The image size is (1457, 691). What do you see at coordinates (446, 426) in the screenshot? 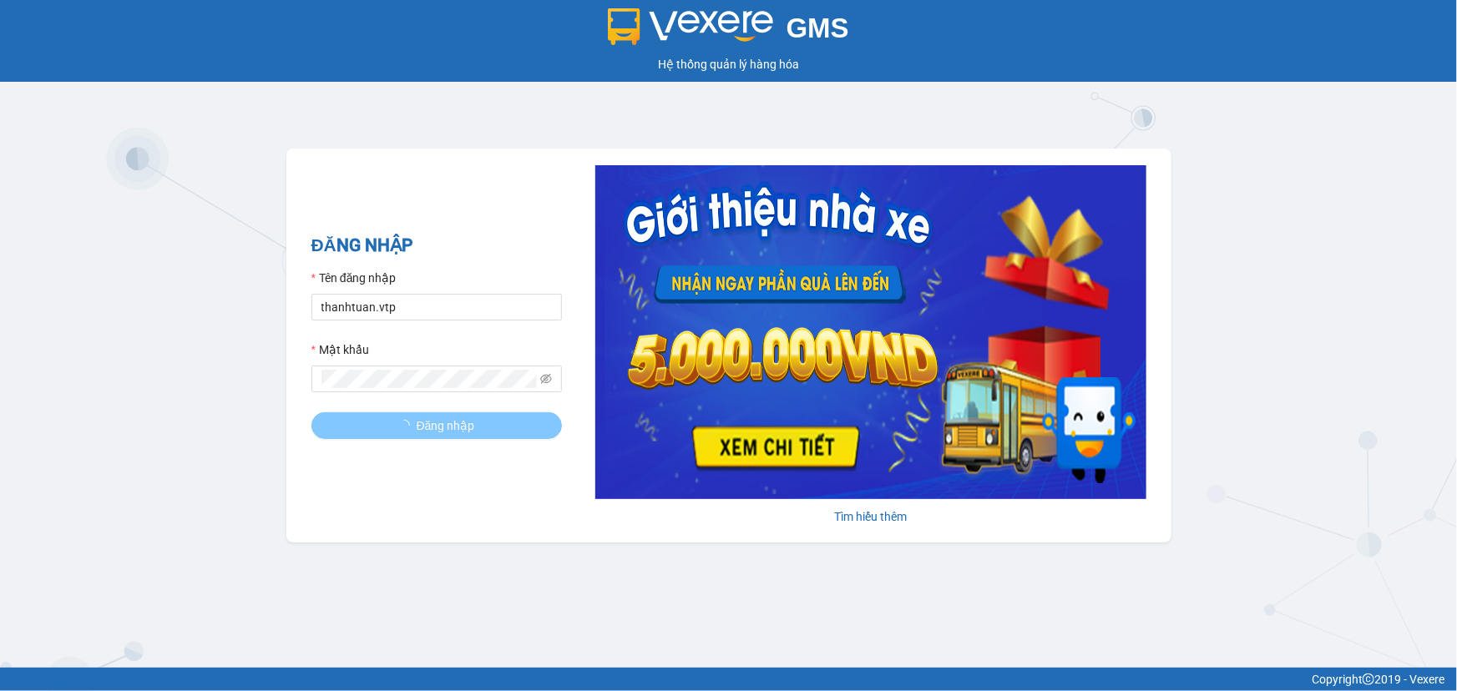
I see `span: Đăng nhập` at bounding box center [446, 426].